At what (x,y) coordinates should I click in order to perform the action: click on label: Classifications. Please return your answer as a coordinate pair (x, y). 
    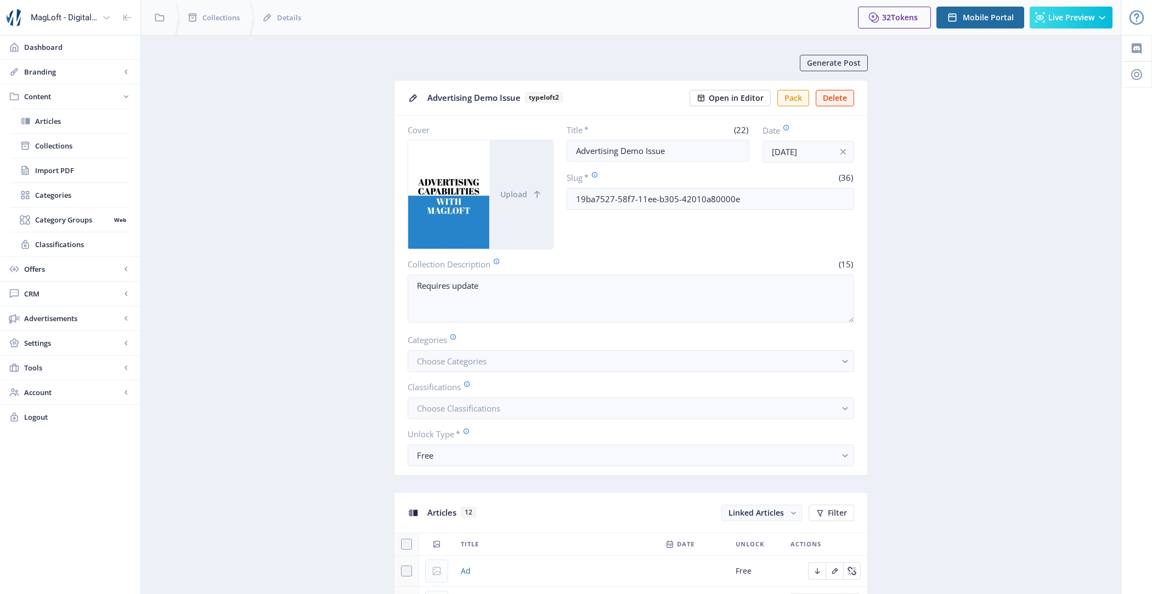
    Looking at the image, I should click on (626, 387).